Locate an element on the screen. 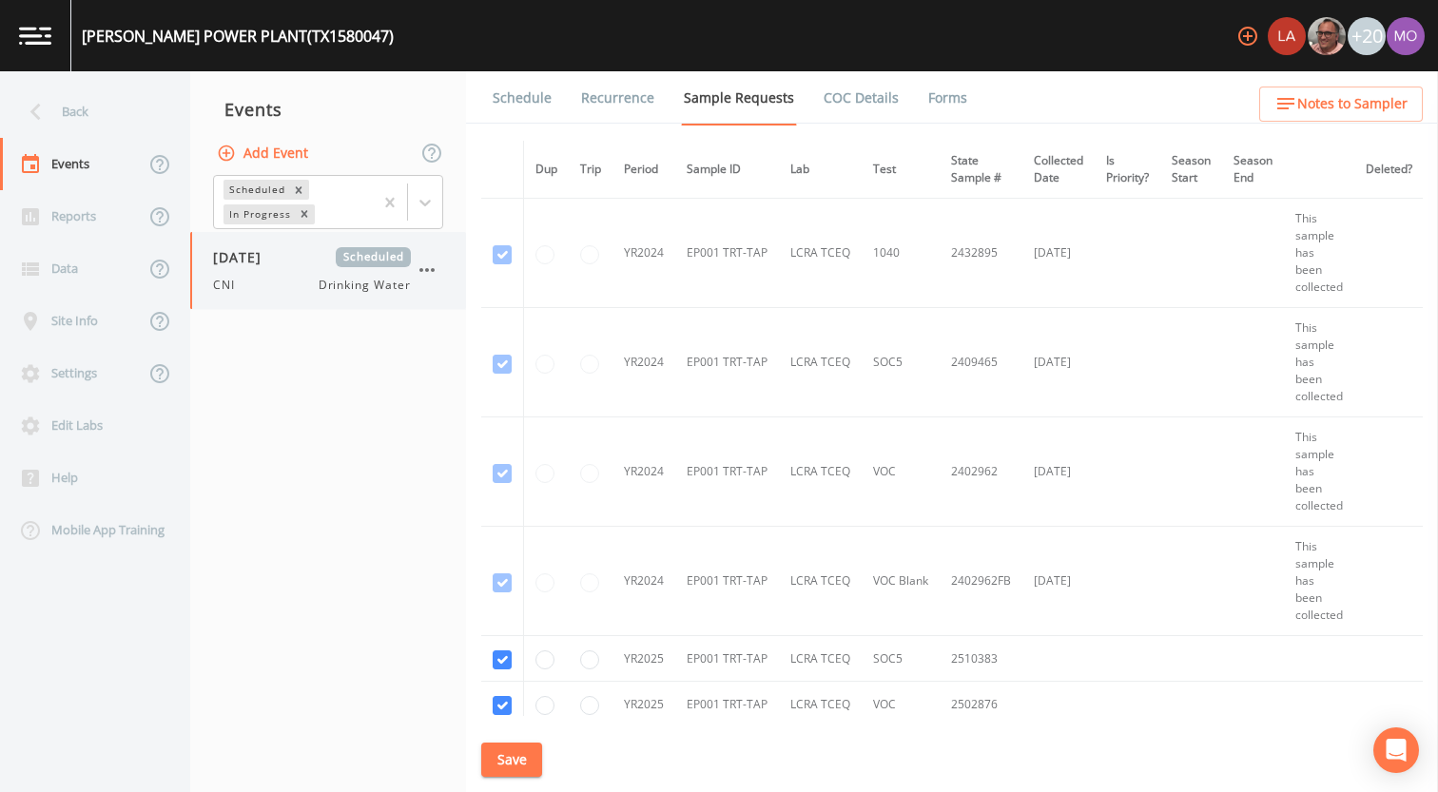 The height and width of the screenshot is (792, 1438). td: 2409465 is located at coordinates (981, 362).